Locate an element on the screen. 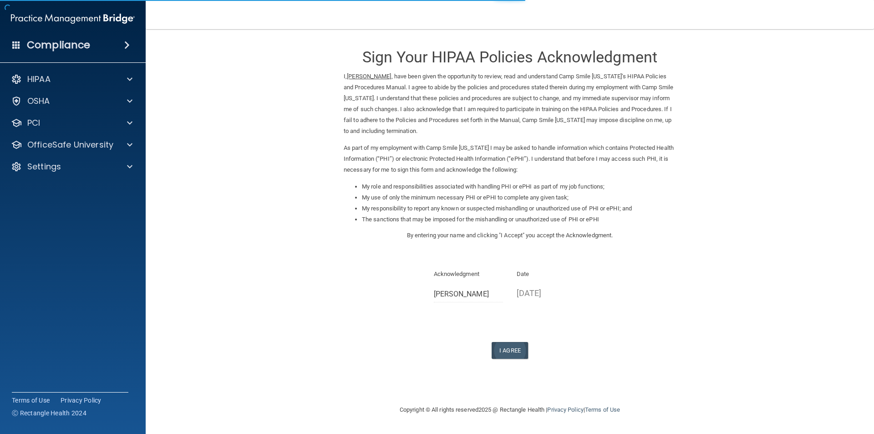  p: Acknowledgment is located at coordinates (468, 274).